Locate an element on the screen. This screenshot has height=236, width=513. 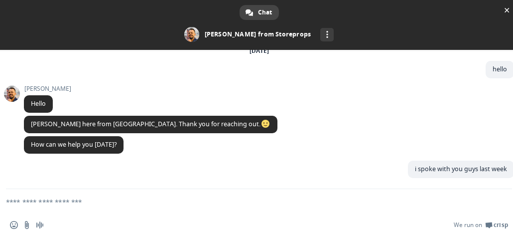
span: Hello is located at coordinates (38, 103).